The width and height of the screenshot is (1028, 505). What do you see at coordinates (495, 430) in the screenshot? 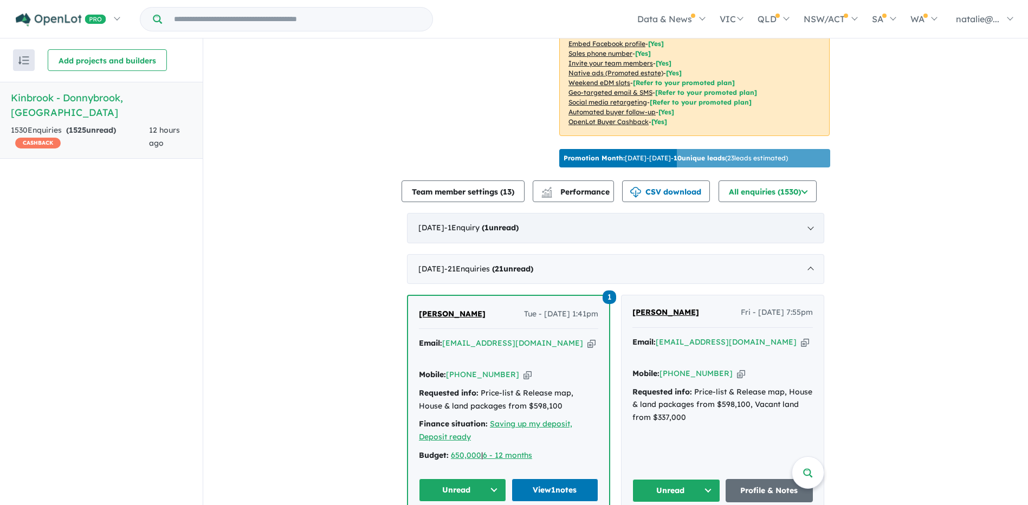
I see `a: Saving up my deposit, Deposit ready` at bounding box center [495, 430].